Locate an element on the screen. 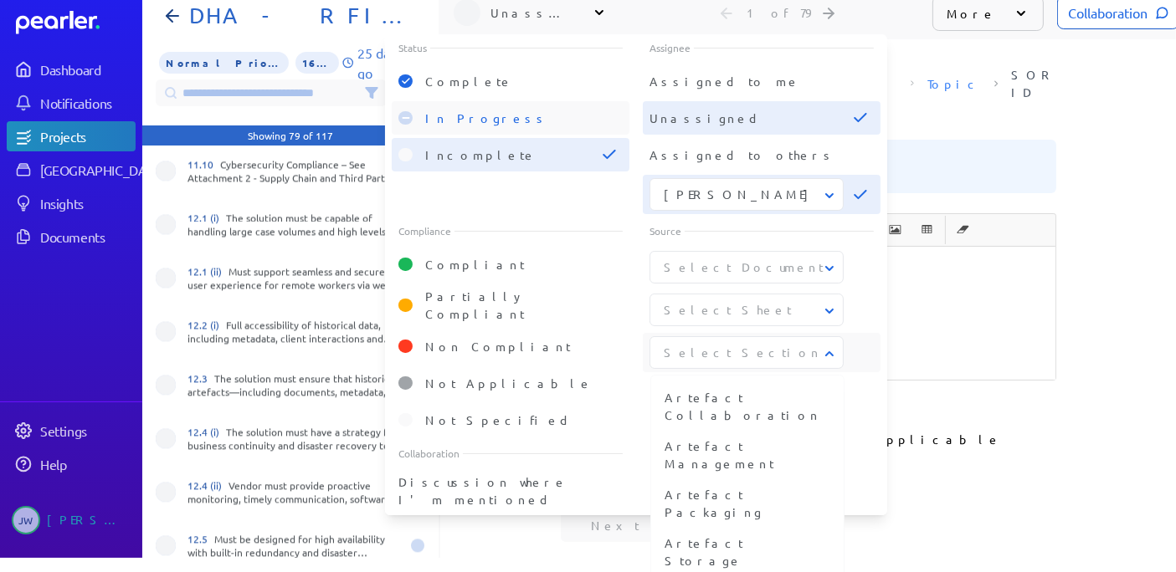 The image size is (1176, 572). span: Insert table is located at coordinates (927, 230).